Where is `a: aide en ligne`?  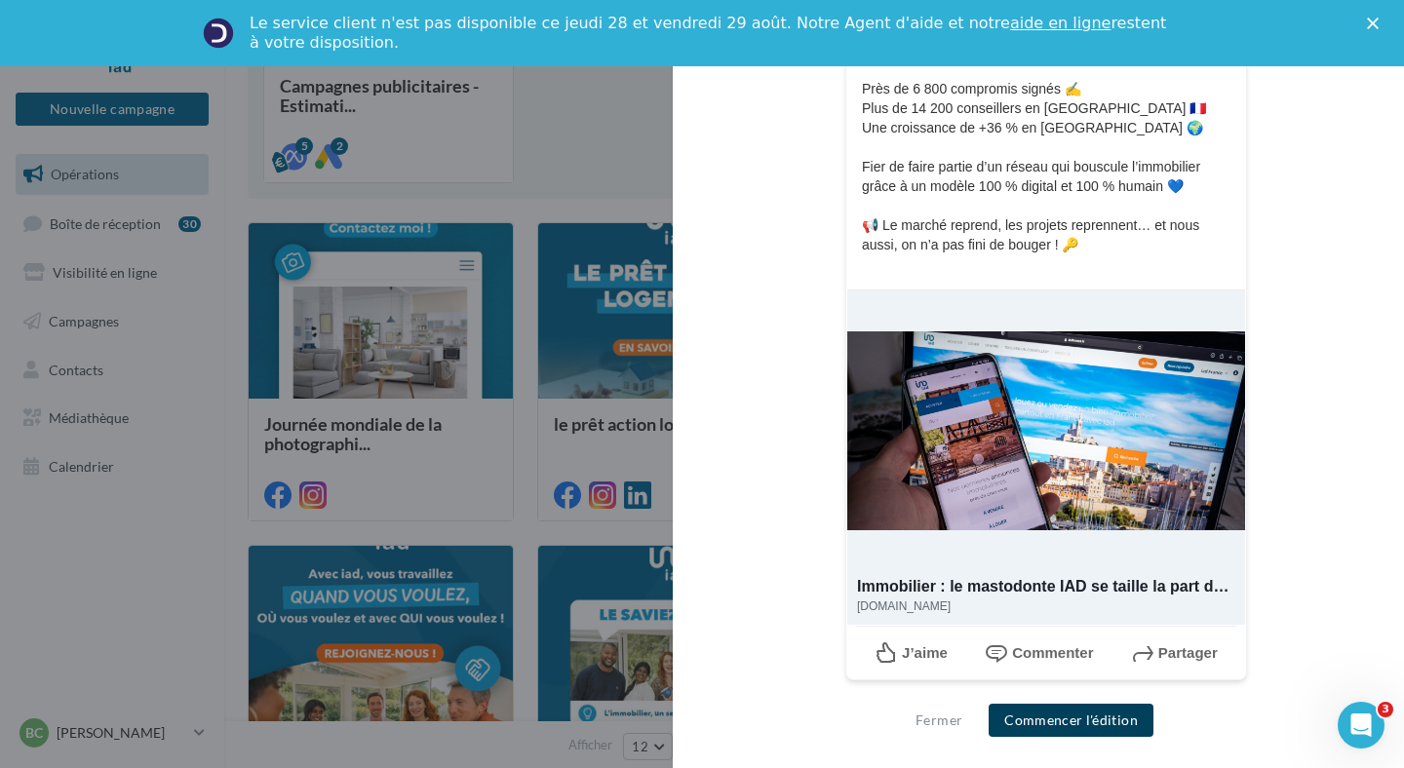
a: aide en ligne is located at coordinates (1060, 22).